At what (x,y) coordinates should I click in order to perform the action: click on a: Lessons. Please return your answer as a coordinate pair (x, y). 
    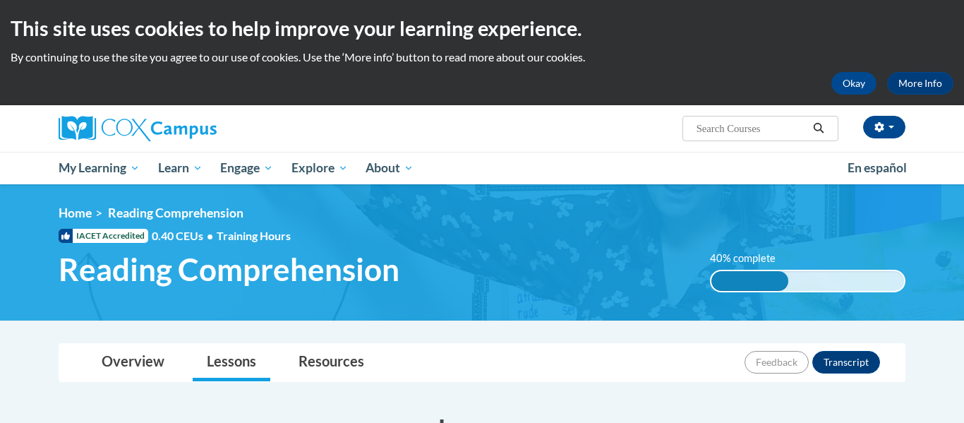
    Looking at the image, I should click on (232, 362).